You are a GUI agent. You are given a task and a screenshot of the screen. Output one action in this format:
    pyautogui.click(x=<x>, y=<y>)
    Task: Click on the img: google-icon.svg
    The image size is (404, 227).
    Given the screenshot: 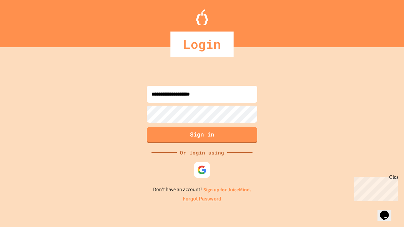 What is the action you would take?
    pyautogui.click(x=202, y=170)
    